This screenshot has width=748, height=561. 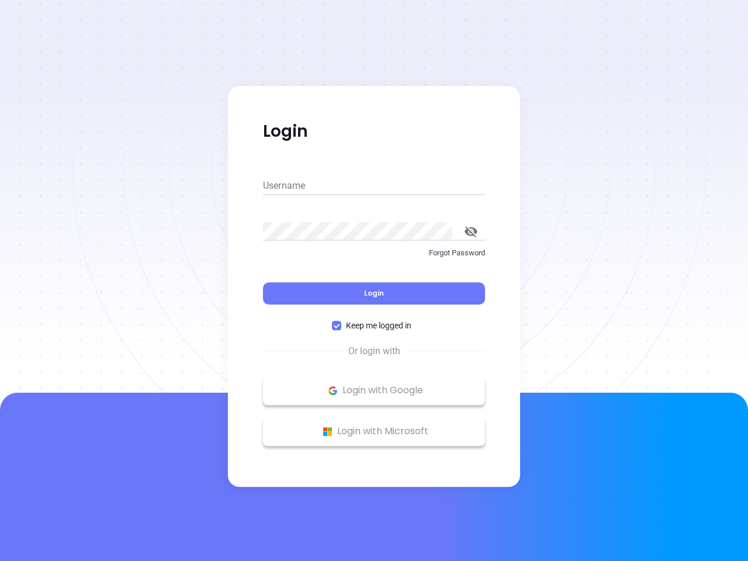 I want to click on a: Forgot Password, so click(x=374, y=258).